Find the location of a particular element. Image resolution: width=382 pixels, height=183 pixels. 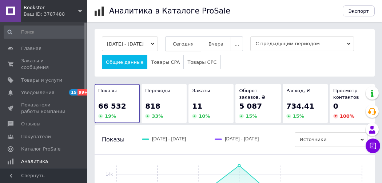

button: Общие данные is located at coordinates (125, 62).